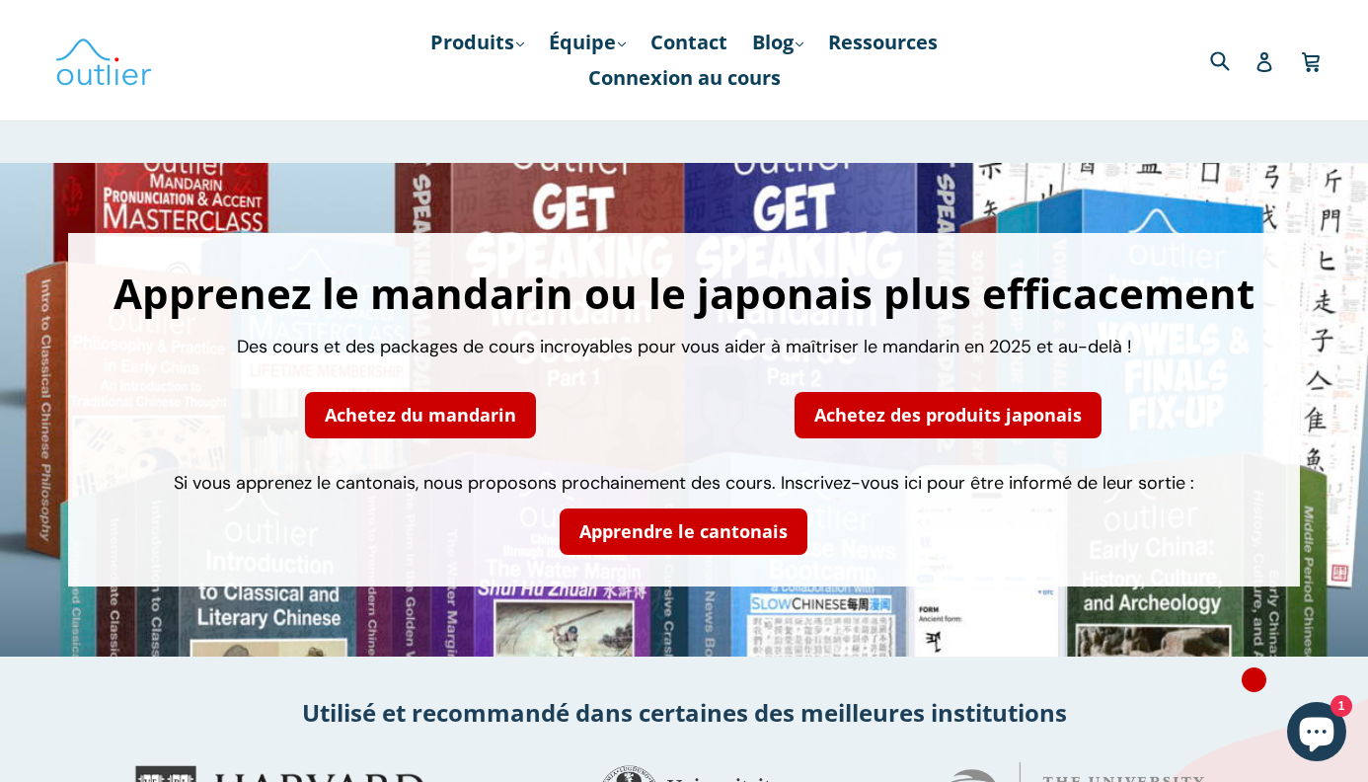 Image resolution: width=1368 pixels, height=782 pixels. What do you see at coordinates (1232, 59) in the screenshot?
I see `input: Recherche` at bounding box center [1232, 59].